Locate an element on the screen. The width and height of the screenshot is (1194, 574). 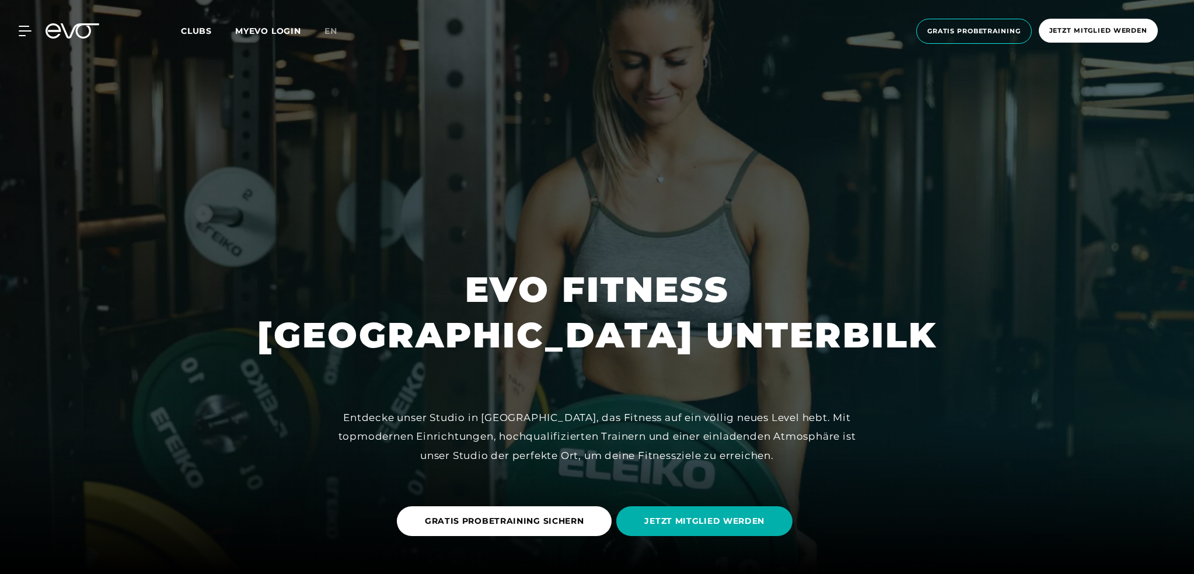
a: MYEVO LOGIN is located at coordinates (268, 31).